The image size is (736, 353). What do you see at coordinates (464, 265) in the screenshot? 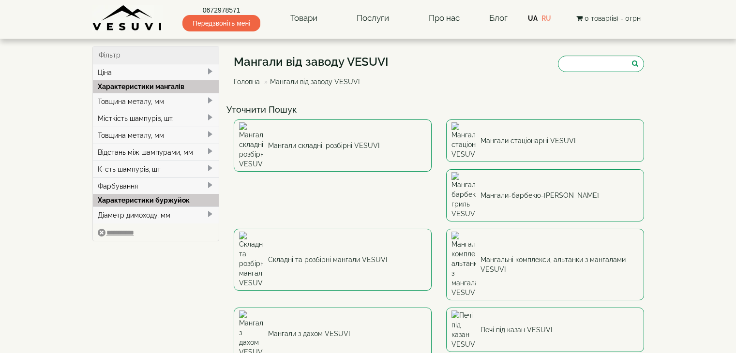
I see `img: Мангальні комплекси, альтанки з мангалами VESUVI` at bounding box center [464, 265].